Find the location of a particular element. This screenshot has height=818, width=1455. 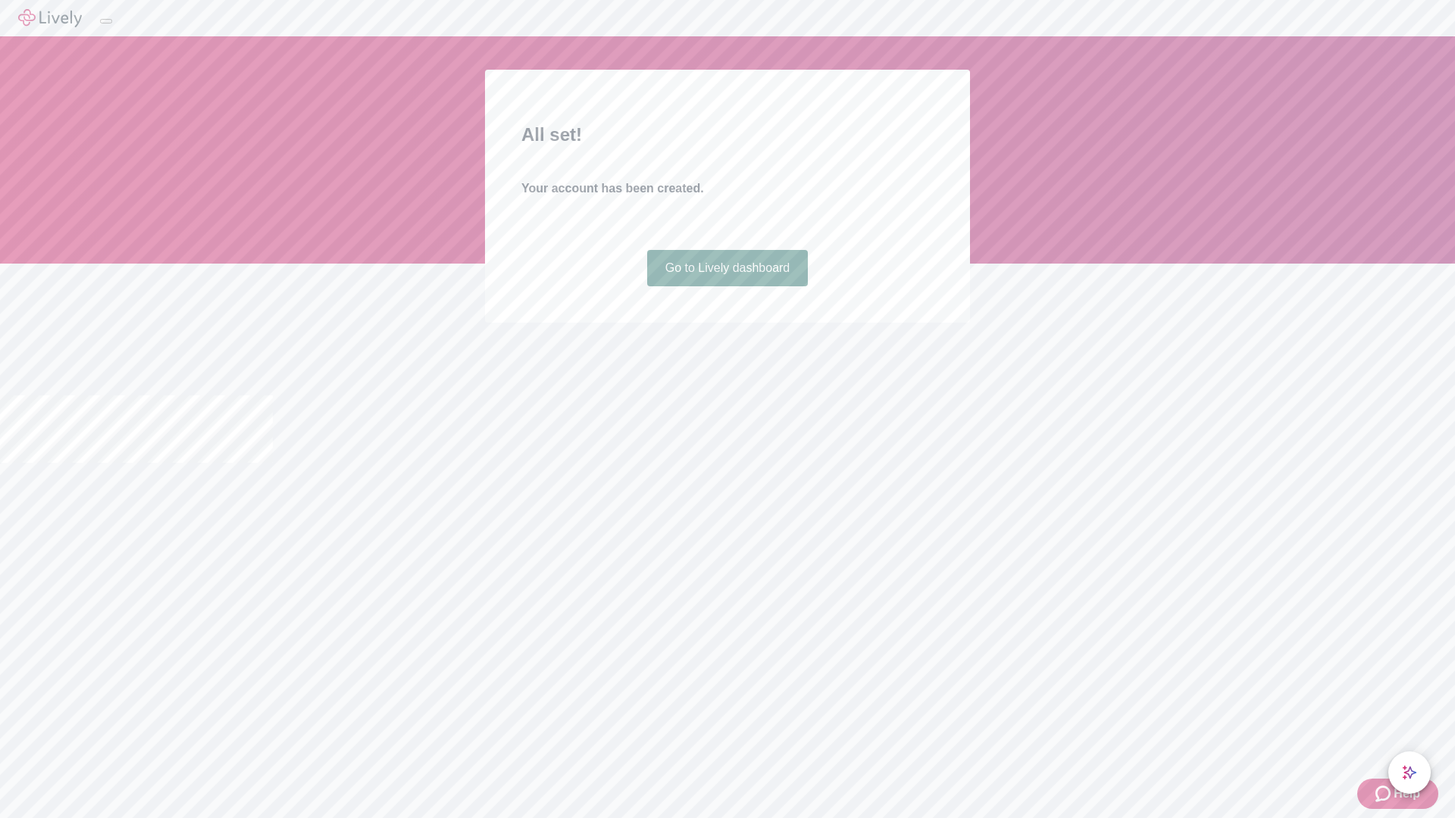

h2: All set! is located at coordinates (727, 135).